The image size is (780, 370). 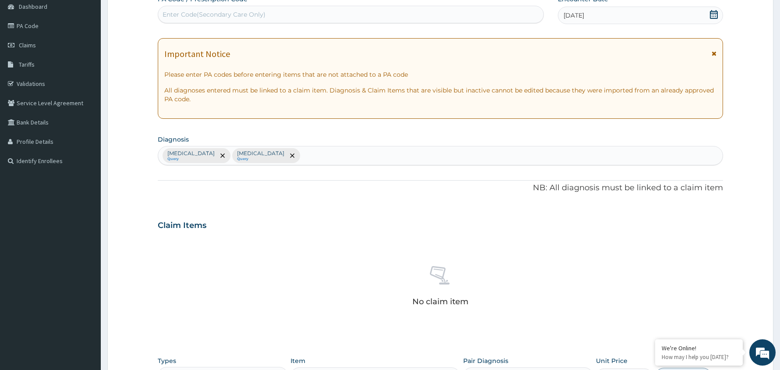 What do you see at coordinates (441, 75) in the screenshot?
I see `p: Please enter PA codes before entering items that are not attached to a PA code` at bounding box center [441, 75].